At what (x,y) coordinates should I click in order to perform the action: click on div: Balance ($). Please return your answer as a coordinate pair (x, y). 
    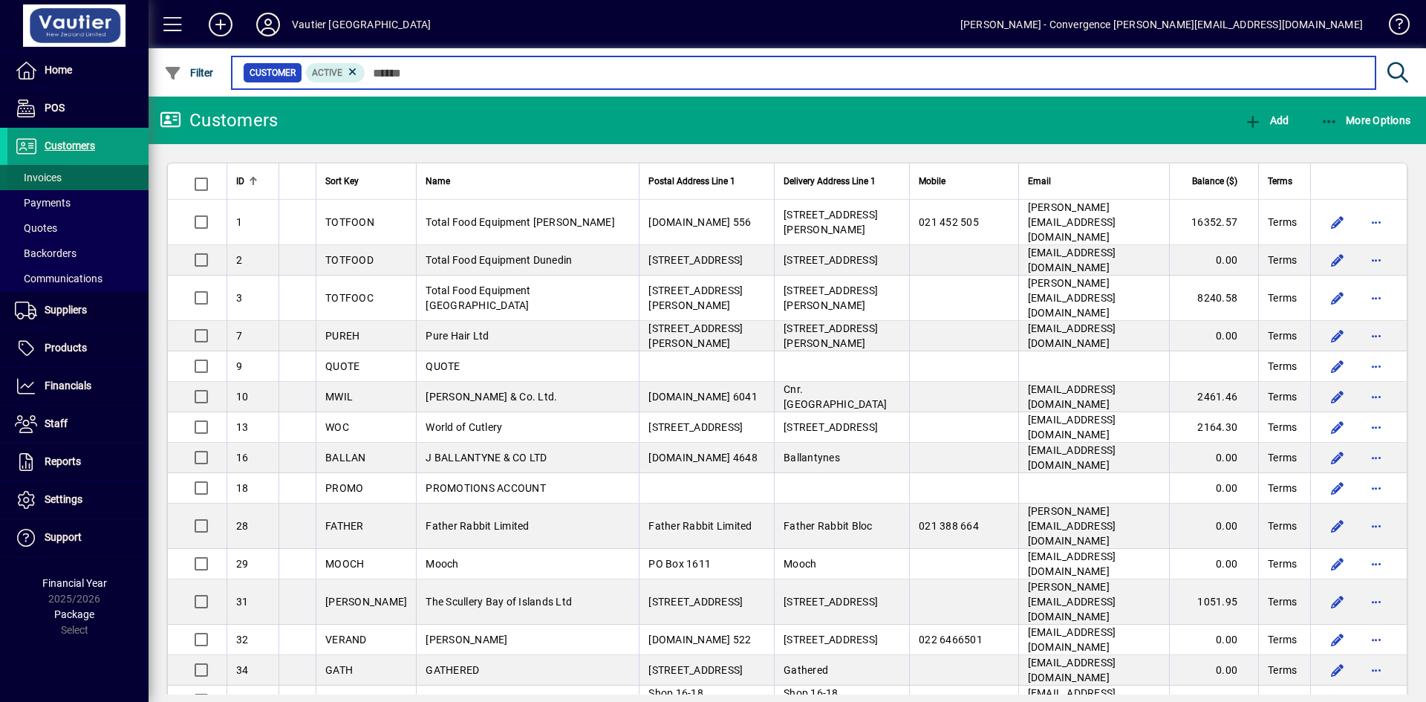
    Looking at the image, I should click on (1214, 181).